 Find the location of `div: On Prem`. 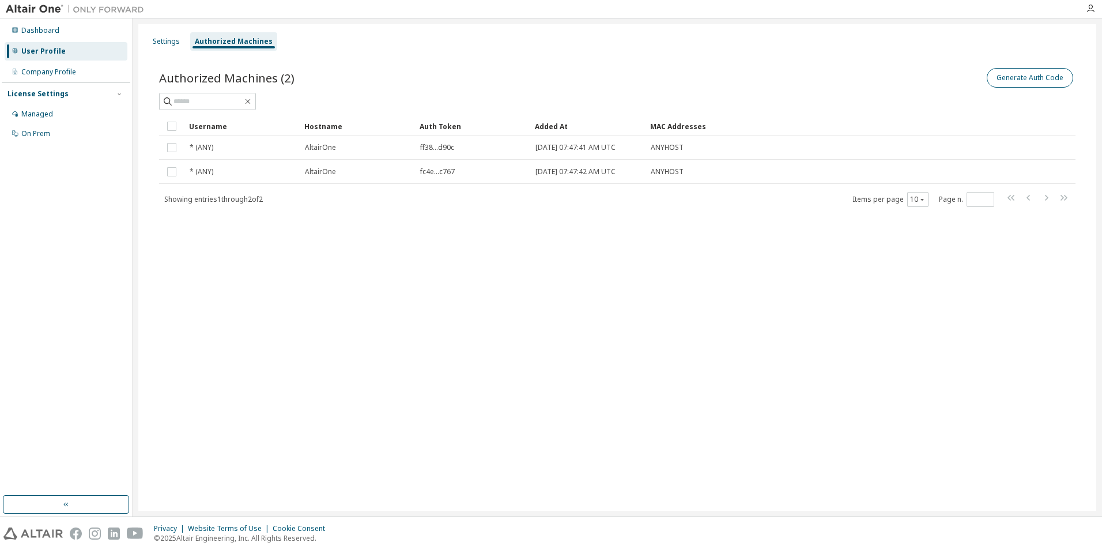

div: On Prem is located at coordinates (36, 134).